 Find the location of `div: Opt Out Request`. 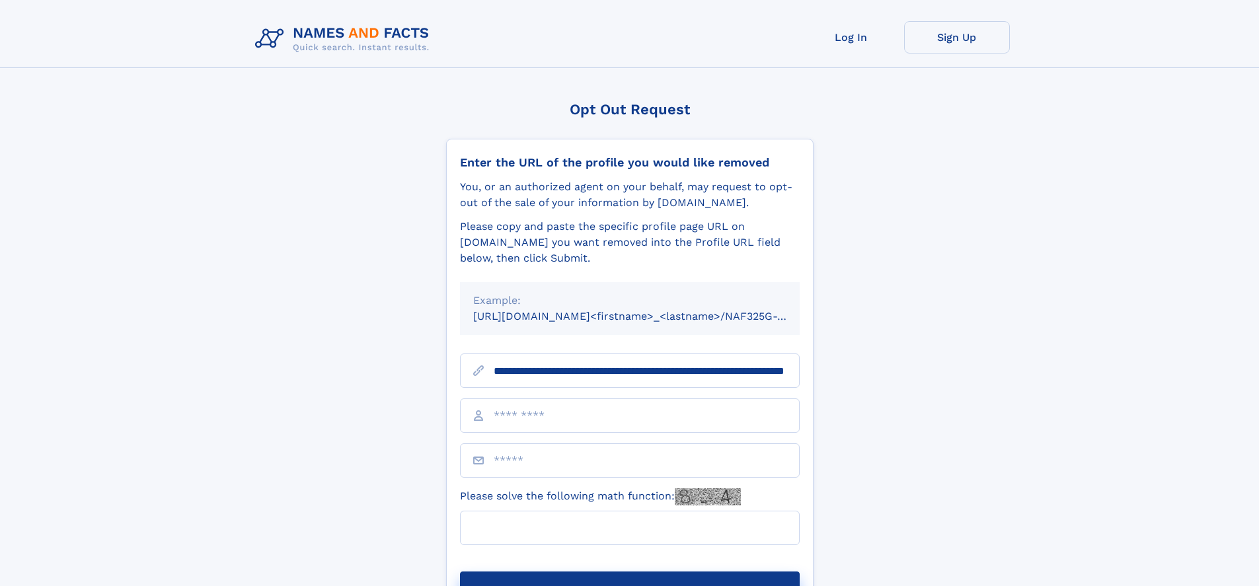

div: Opt Out Request is located at coordinates (630, 109).